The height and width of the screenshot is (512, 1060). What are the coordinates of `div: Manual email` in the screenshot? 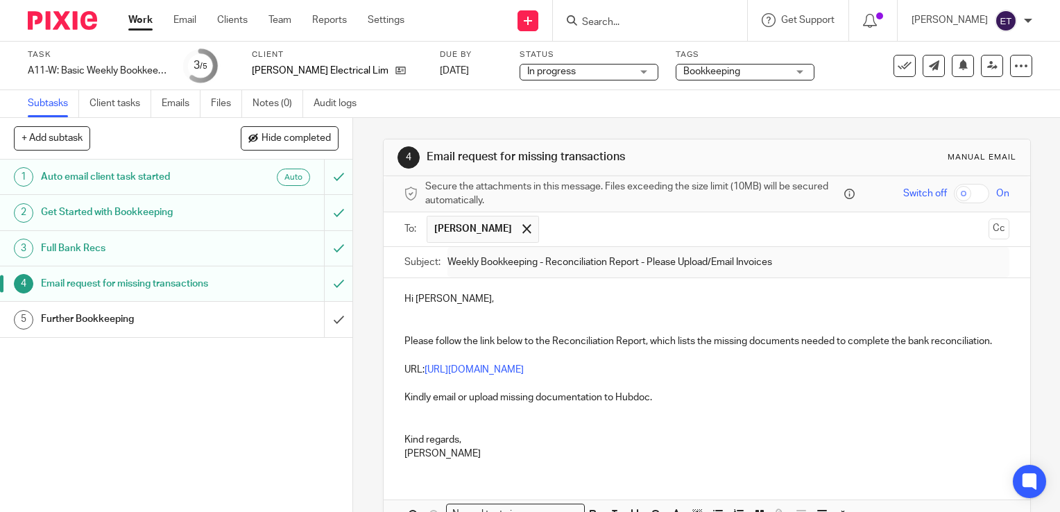 It's located at (982, 157).